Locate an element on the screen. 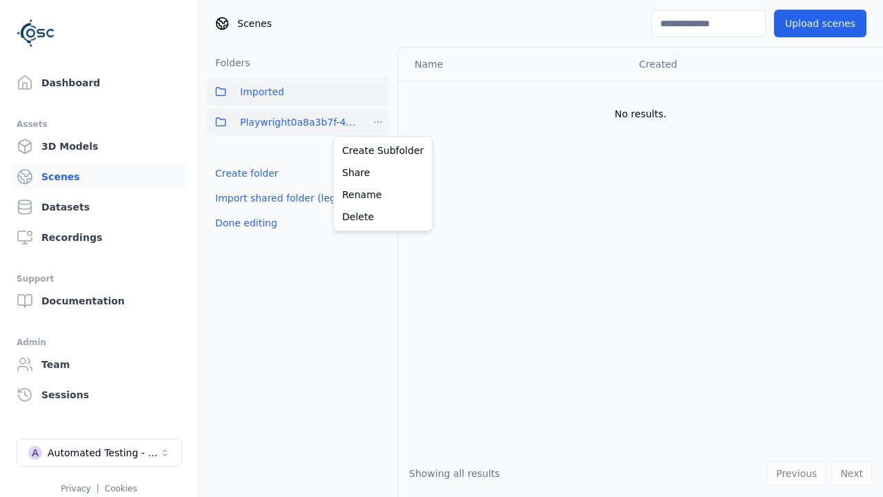 The width and height of the screenshot is (883, 497). a: Delete is located at coordinates (383, 217).